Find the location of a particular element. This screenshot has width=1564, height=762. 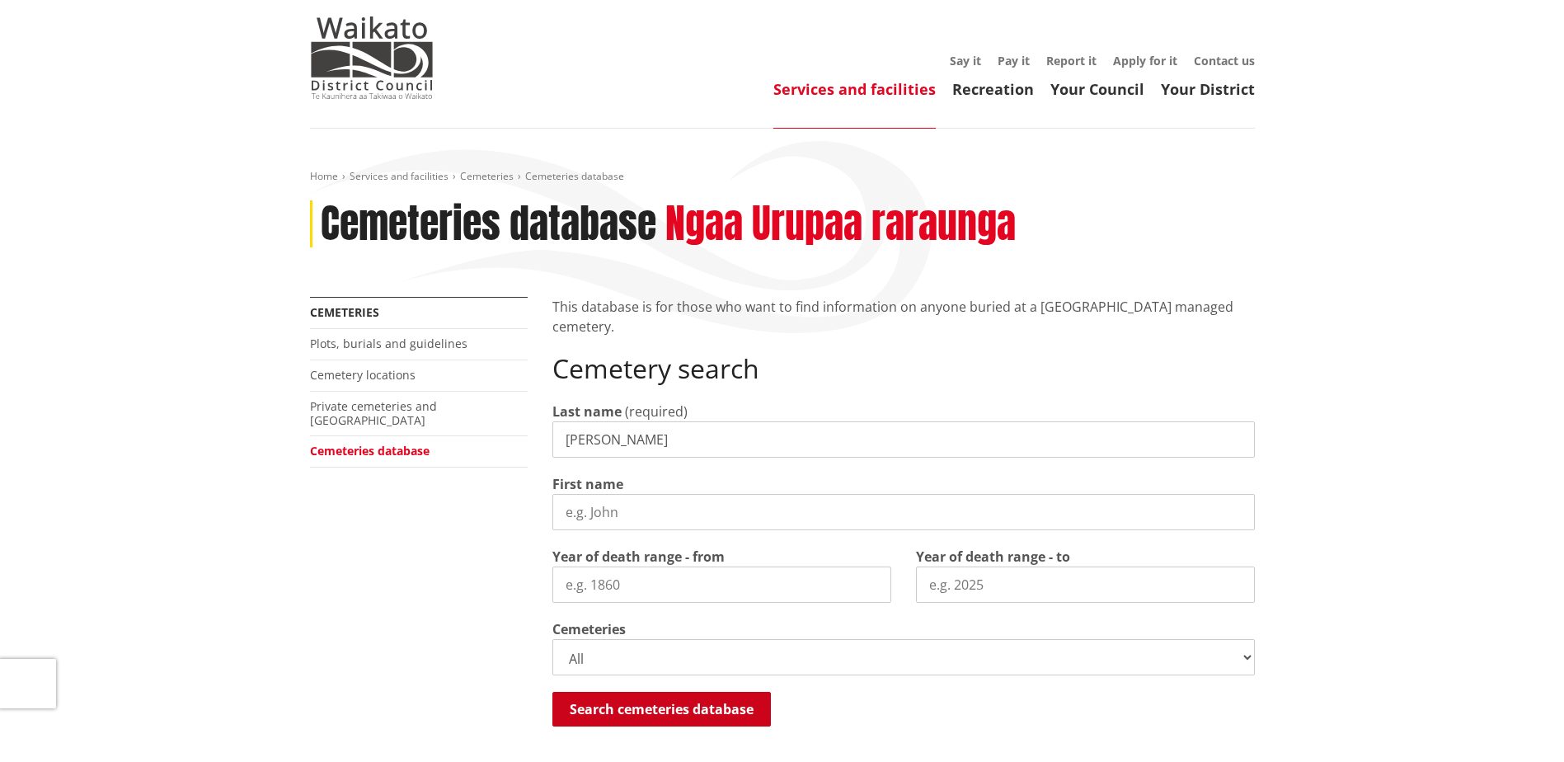

a: Your District is located at coordinates (1208, 89).